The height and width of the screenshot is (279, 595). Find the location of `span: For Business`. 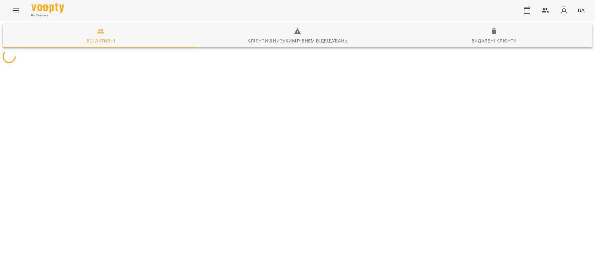

span: For Business is located at coordinates (48, 15).